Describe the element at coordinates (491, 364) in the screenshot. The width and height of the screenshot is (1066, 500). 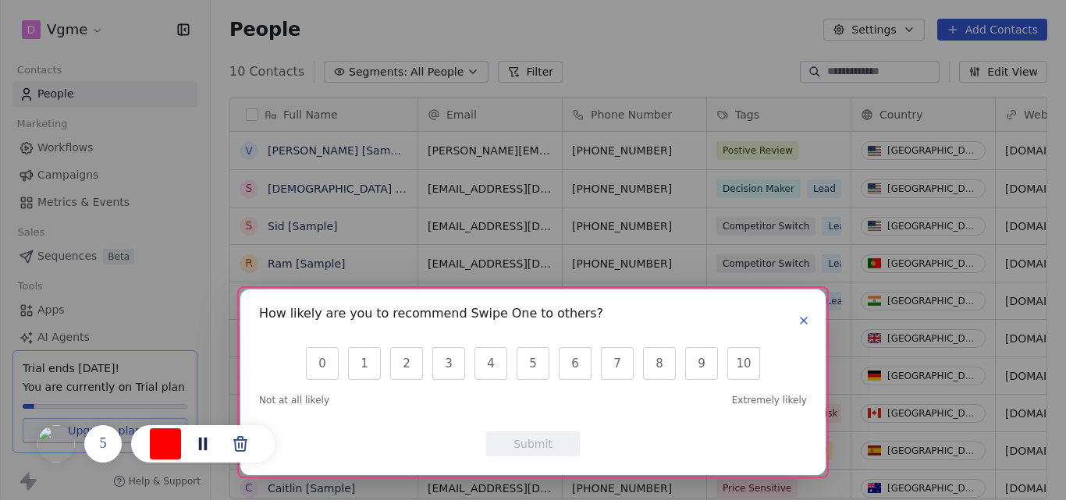
I see `button: 4` at that location.